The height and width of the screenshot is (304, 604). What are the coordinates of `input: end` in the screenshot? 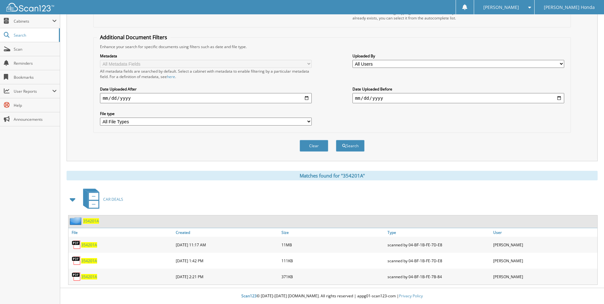 It's located at (458, 98).